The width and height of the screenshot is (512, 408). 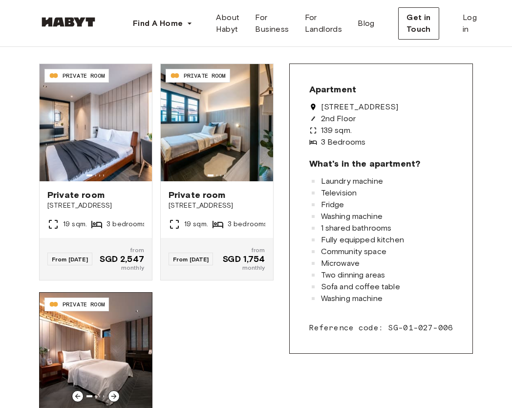 I want to click on button: Get in Touch, so click(x=419, y=23).